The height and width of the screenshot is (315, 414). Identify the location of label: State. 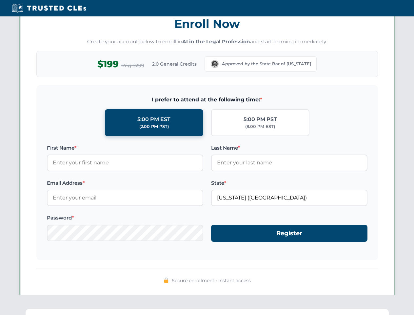
(289, 183).